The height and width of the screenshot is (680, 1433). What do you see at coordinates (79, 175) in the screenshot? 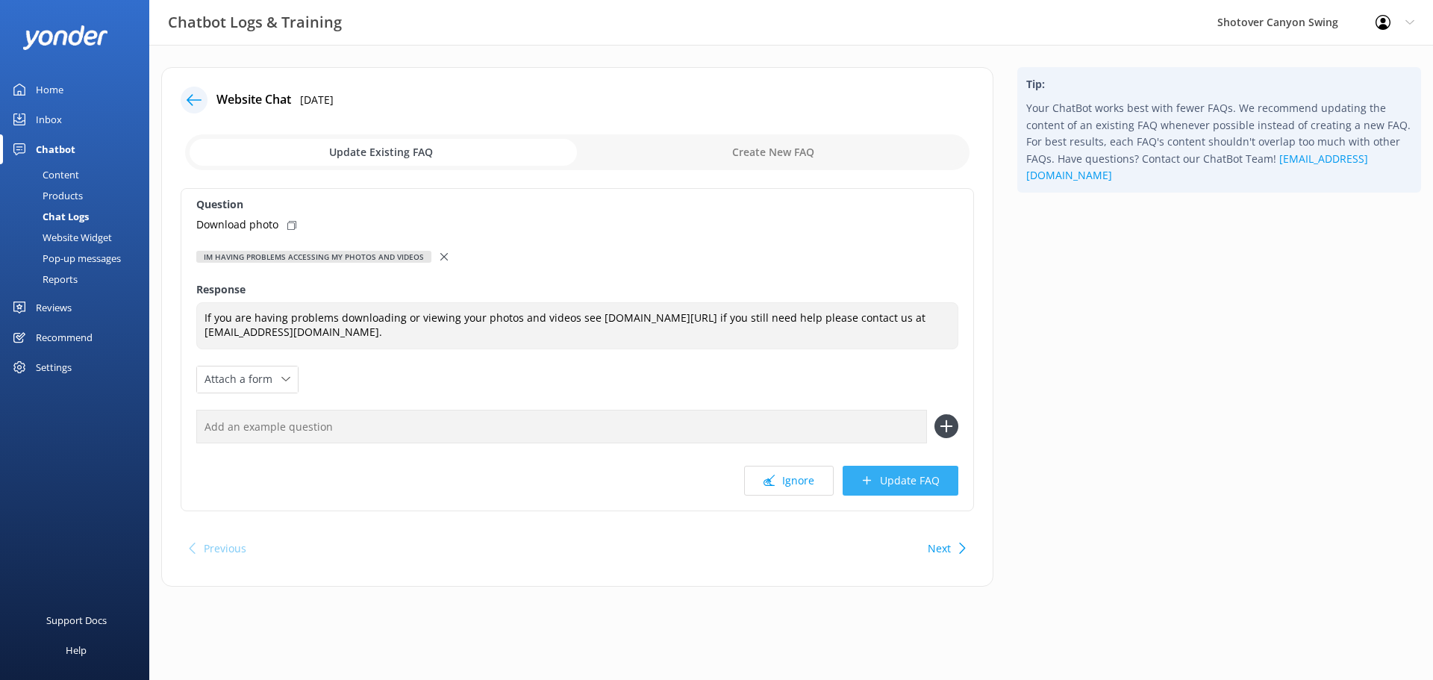
I see `a: Content` at bounding box center [79, 175].